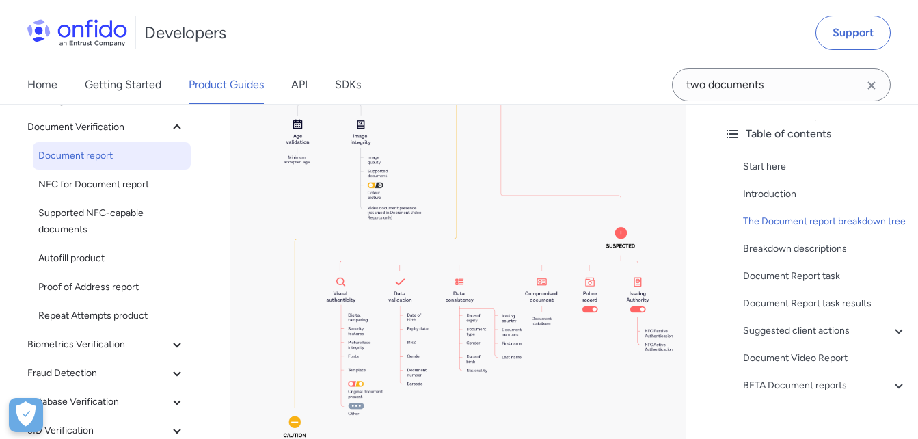 This screenshot has width=918, height=439. Describe the element at coordinates (825, 303) in the screenshot. I see `div: Document Report task results` at that location.